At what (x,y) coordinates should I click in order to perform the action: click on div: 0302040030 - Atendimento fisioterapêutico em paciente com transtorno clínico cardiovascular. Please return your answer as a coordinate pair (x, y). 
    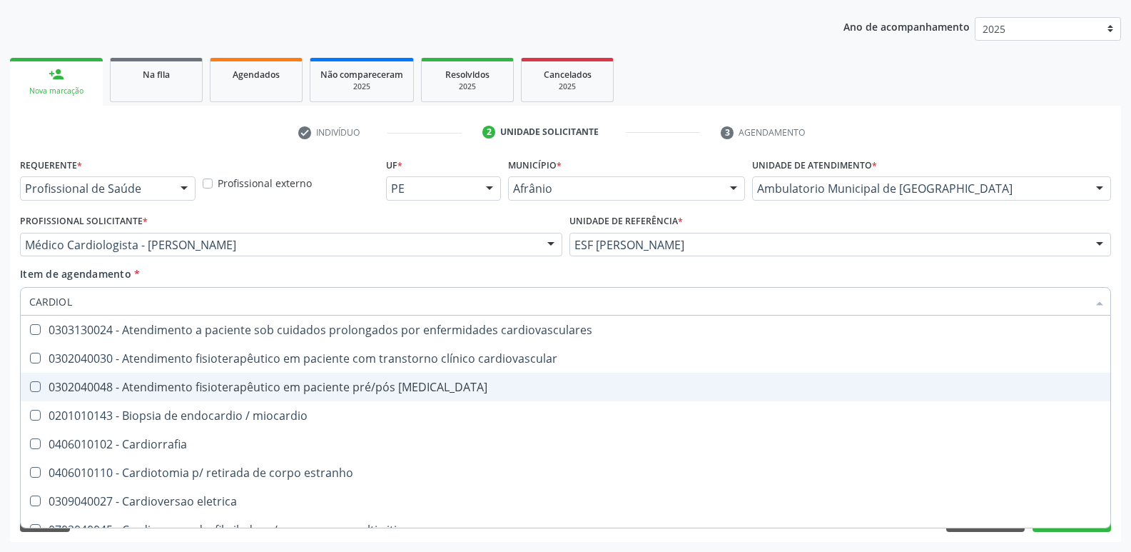
    Looking at the image, I should click on (565, 358).